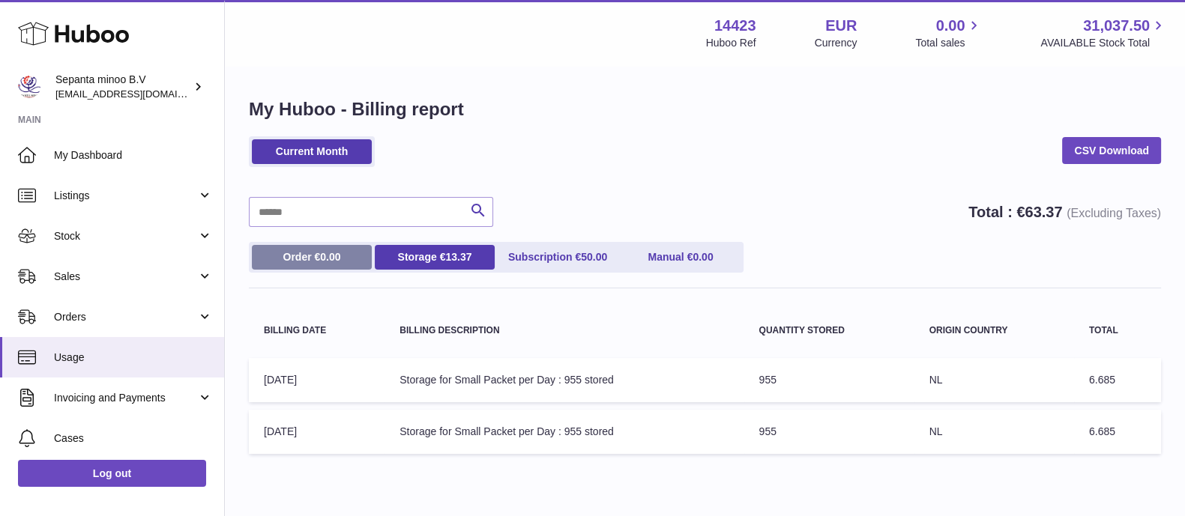 Image resolution: width=1185 pixels, height=516 pixels. I want to click on strong: Total : €, so click(1064, 212).